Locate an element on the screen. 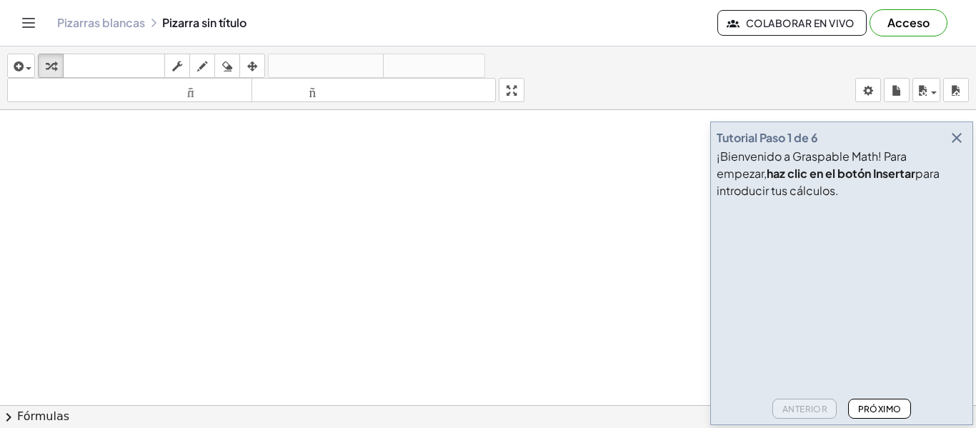 The image size is (976, 428). button: Cambiar navegación is located at coordinates (29, 23).